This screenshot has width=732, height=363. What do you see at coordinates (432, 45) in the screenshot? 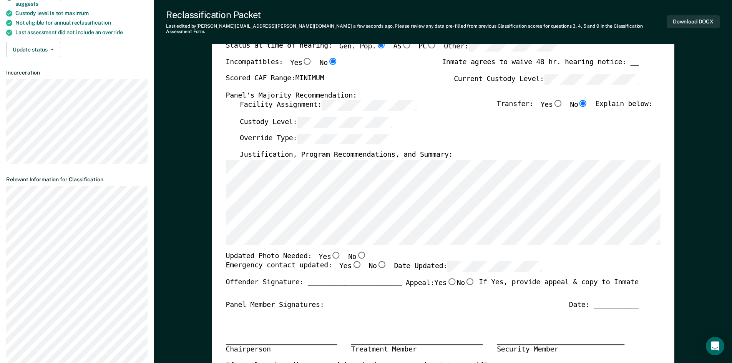
I see `input: PC` at bounding box center [432, 45].